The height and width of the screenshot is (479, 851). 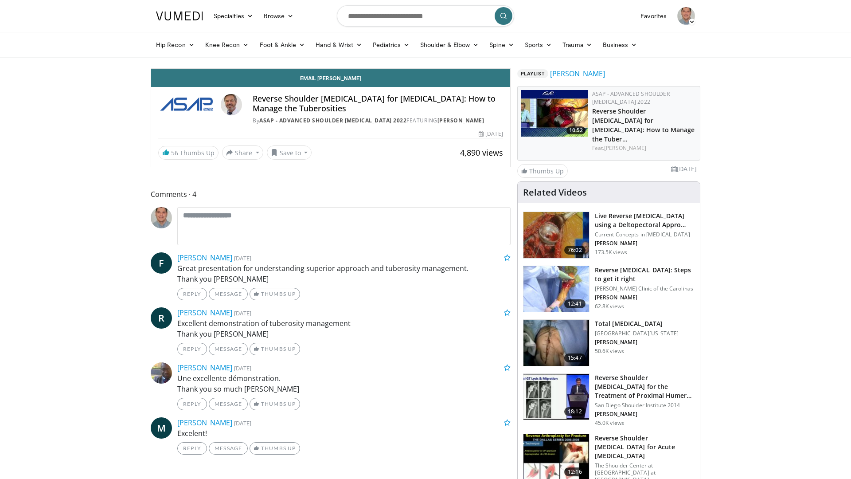 I want to click on span: Comments 4, so click(x=331, y=194).